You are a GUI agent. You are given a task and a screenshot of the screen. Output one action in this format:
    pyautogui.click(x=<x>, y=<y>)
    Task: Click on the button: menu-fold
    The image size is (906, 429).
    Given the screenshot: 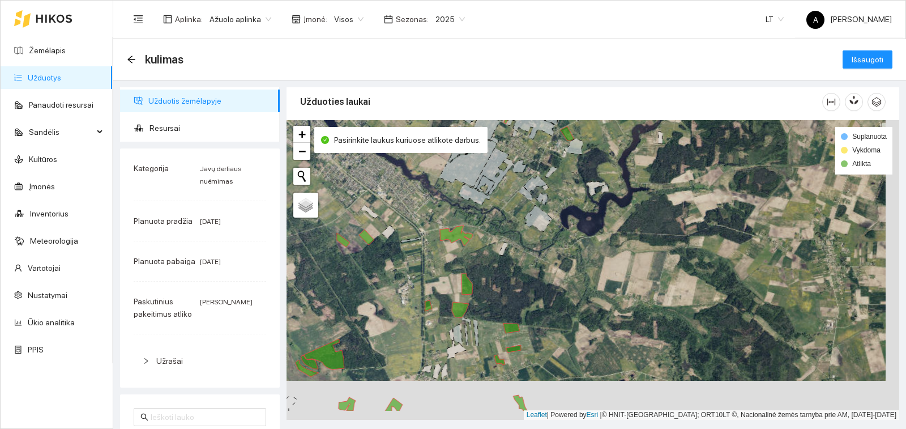 What is the action you would take?
    pyautogui.click(x=138, y=19)
    